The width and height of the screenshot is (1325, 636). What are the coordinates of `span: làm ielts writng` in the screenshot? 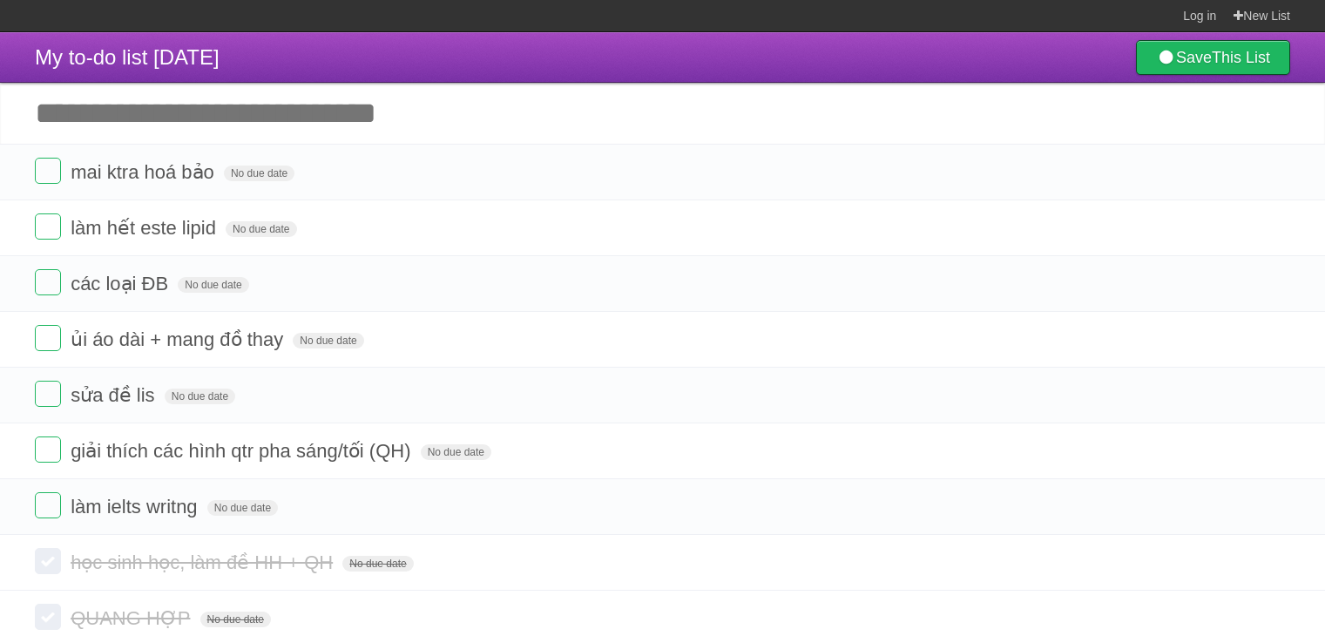 It's located at (136, 506).